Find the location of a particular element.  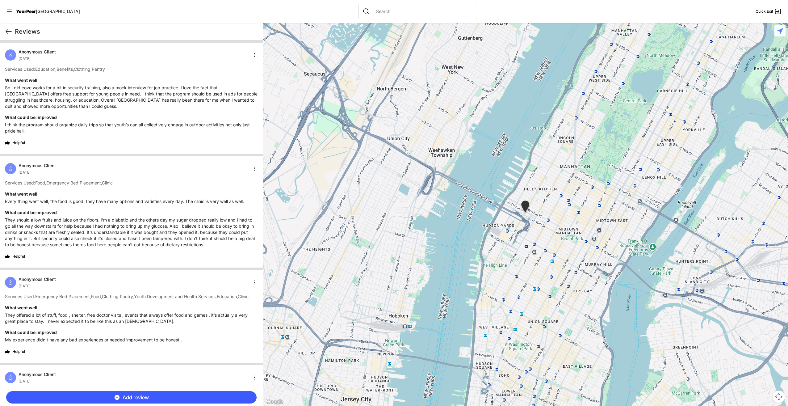

span: Quick Exit is located at coordinates (764, 11).